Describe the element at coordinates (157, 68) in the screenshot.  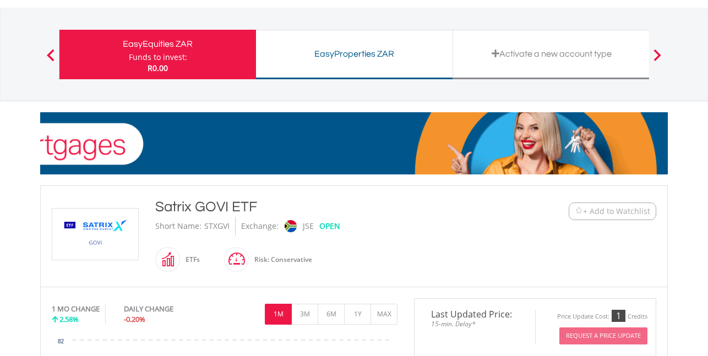
I see `span: R0.00` at that location.